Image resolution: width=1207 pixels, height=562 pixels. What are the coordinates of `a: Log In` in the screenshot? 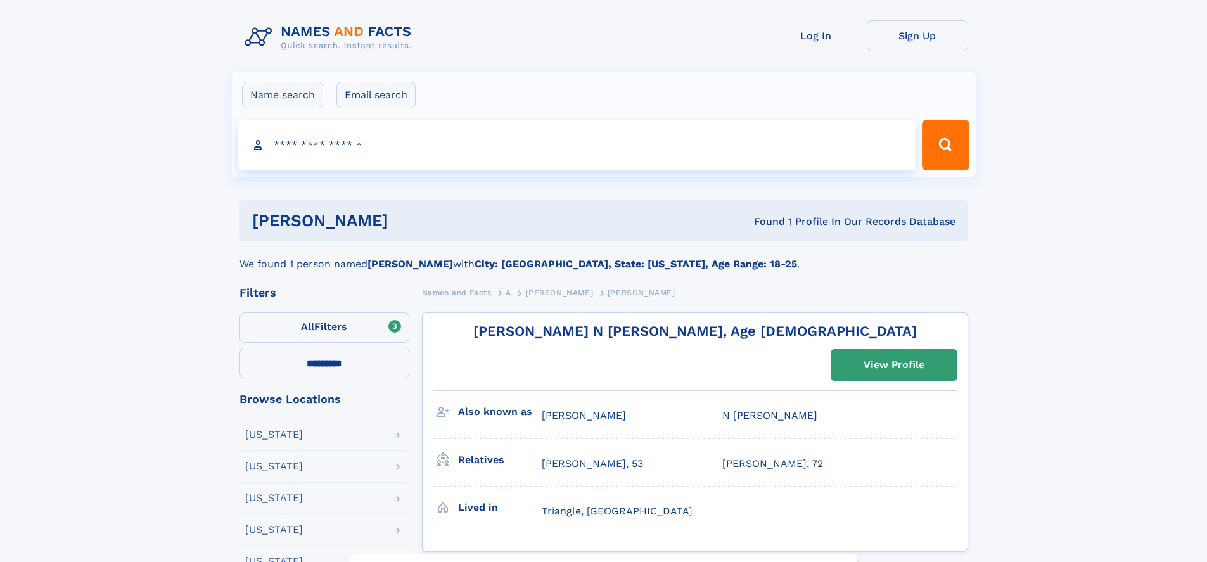 It's located at (816, 35).